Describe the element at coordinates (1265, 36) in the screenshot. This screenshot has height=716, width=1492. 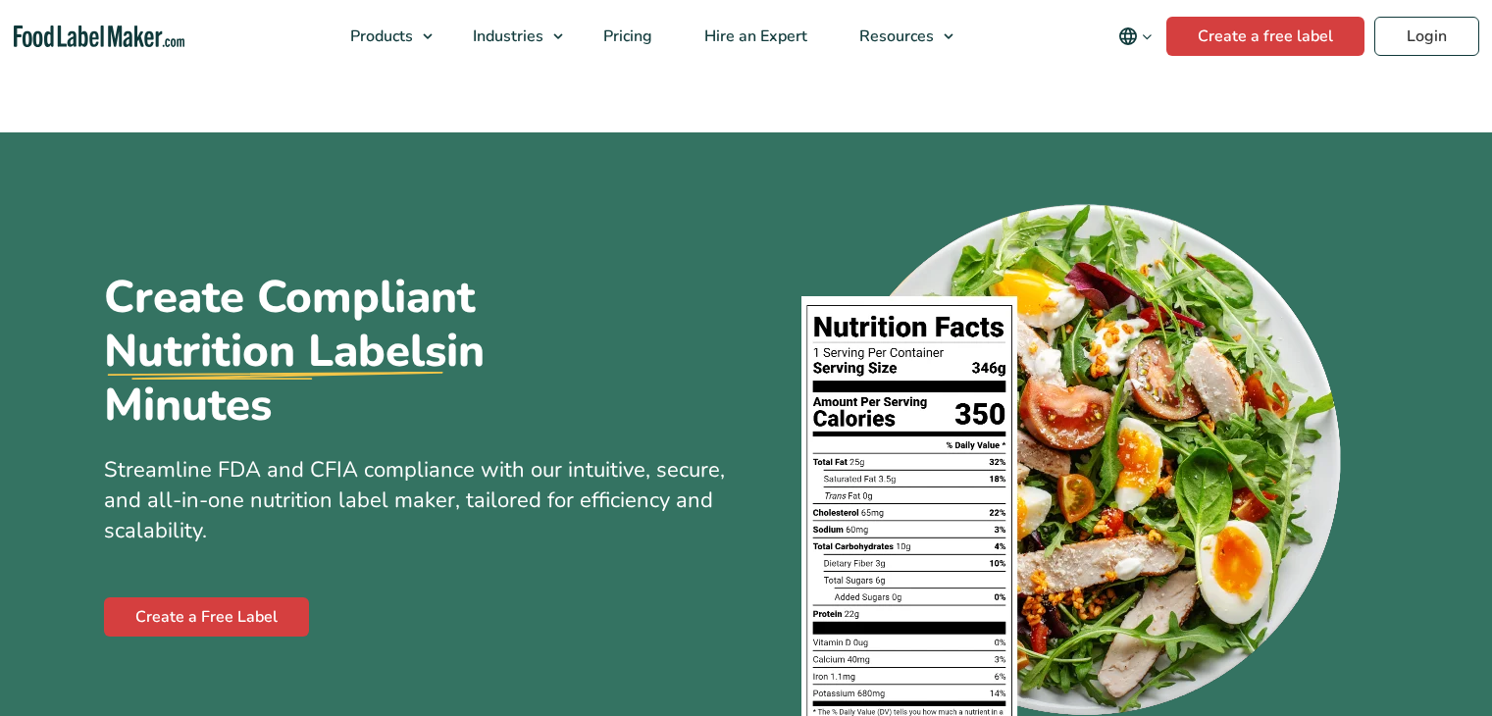
I see `a: Create a free label` at that location.